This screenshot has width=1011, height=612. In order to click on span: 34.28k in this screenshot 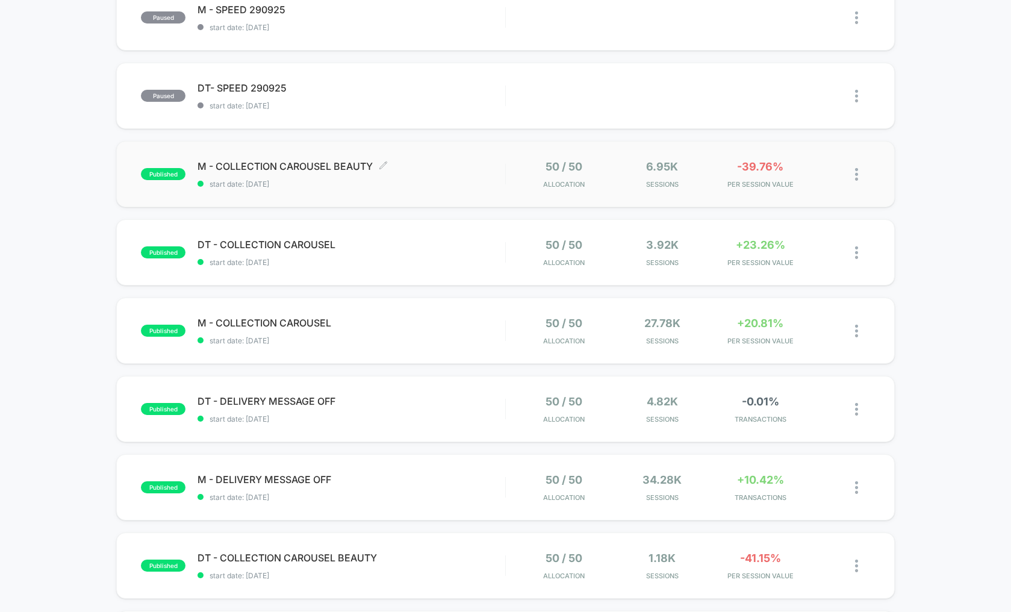, I will do `click(662, 479)`.